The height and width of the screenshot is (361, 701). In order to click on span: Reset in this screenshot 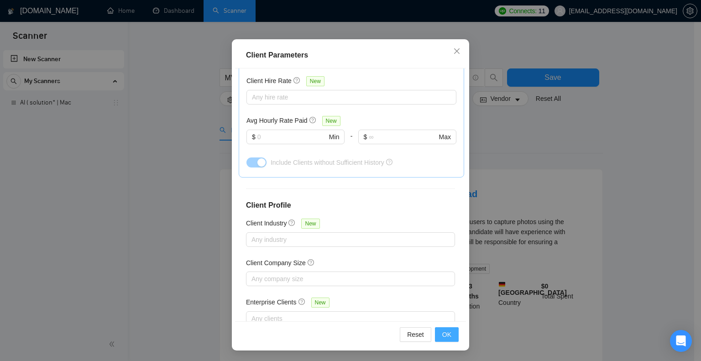, I will do `click(415, 335)`.